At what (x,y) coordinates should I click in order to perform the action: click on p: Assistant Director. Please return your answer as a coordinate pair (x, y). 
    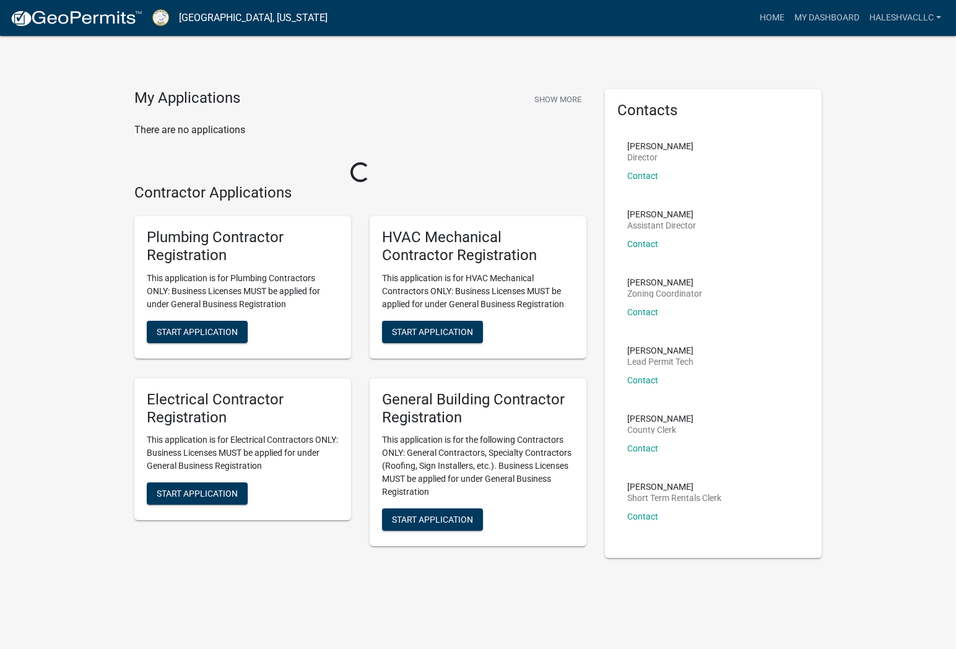
    Looking at the image, I should click on (661, 225).